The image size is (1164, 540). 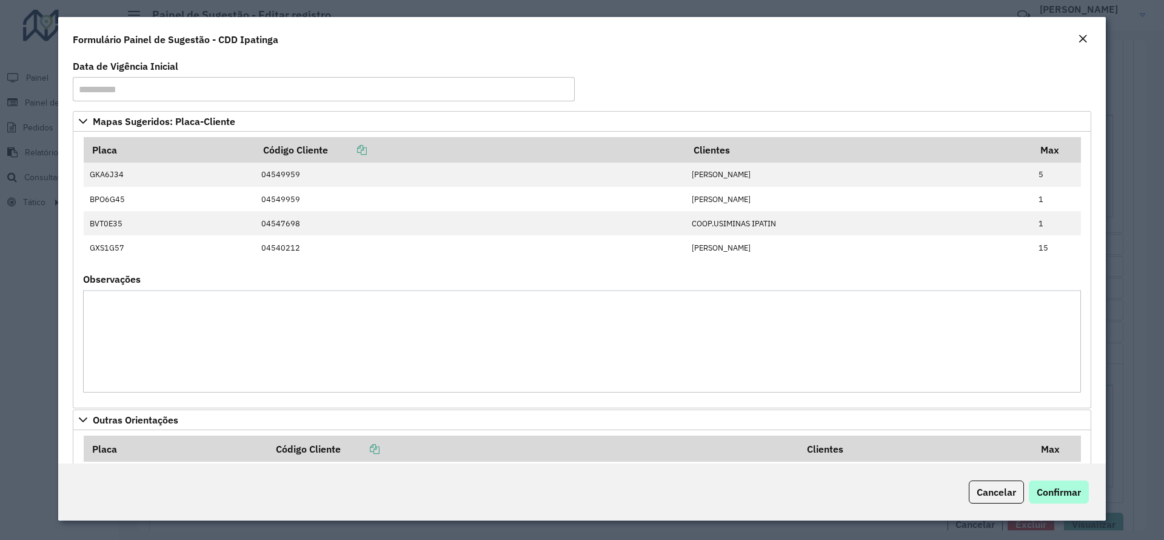 What do you see at coordinates (582, 270) in the screenshot?
I see `div: Mapas Sugeridos: Placa-Cliente` at bounding box center [582, 270].